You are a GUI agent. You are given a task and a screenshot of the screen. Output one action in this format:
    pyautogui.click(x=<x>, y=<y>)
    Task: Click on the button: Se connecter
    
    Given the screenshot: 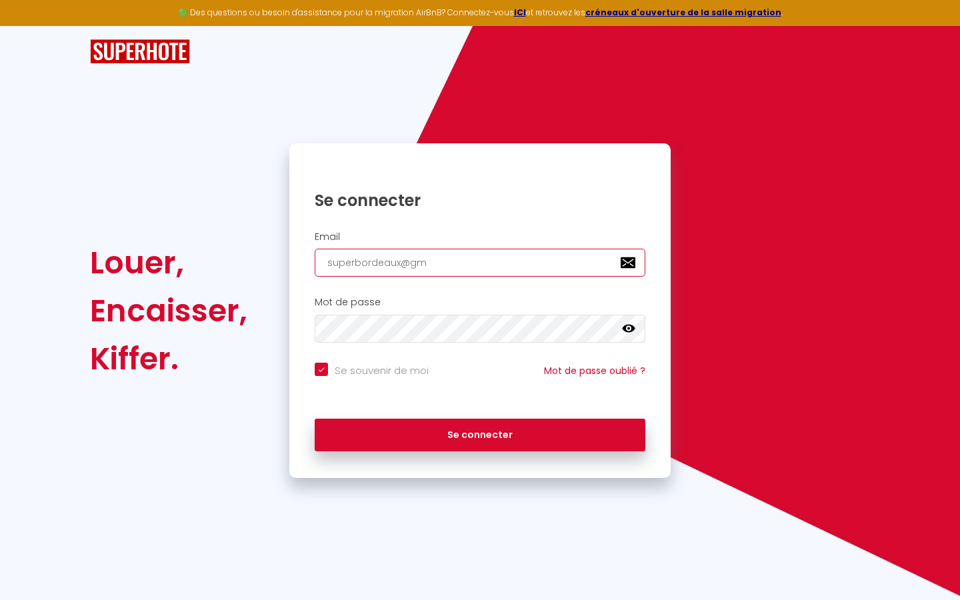 What is the action you would take?
    pyautogui.click(x=480, y=435)
    